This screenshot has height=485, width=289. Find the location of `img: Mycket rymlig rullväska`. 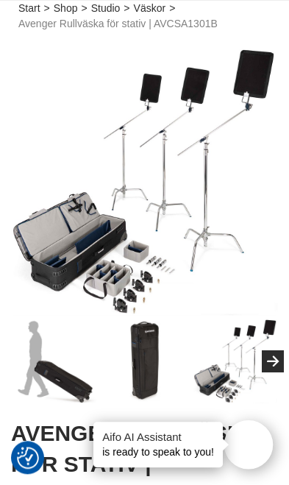

img: Mycket rymlig rullväska is located at coordinates (235, 361).